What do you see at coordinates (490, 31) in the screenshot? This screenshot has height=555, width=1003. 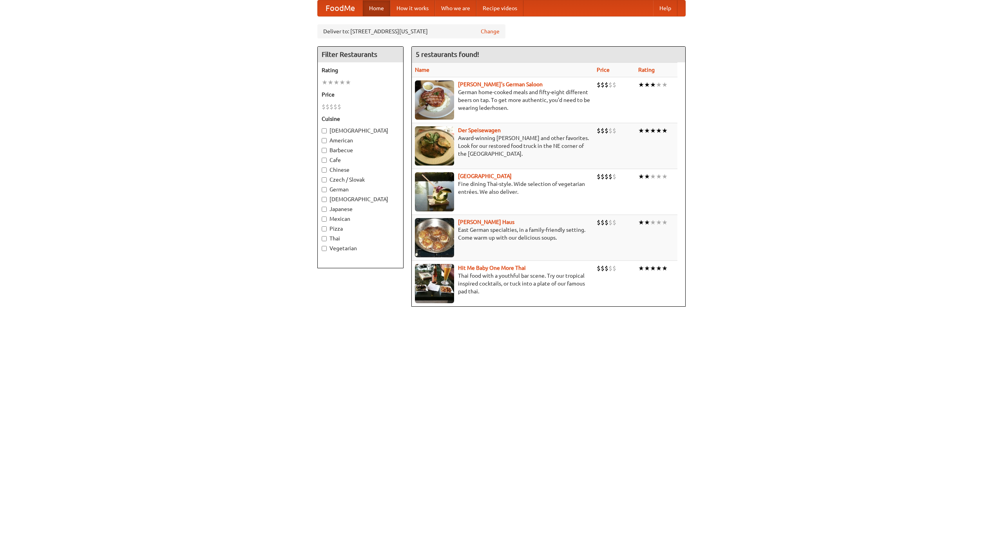 I see `a: Change` at bounding box center [490, 31].